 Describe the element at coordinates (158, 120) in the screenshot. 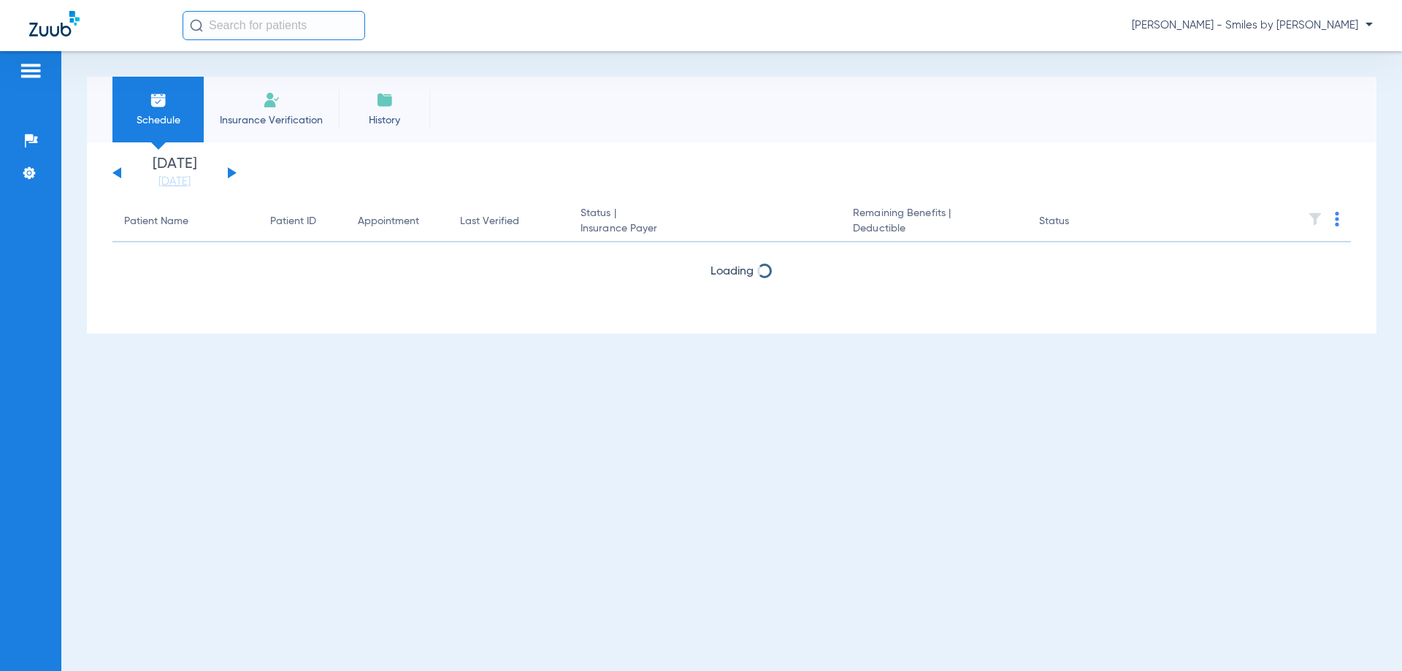

I see `span: Schedule` at that location.